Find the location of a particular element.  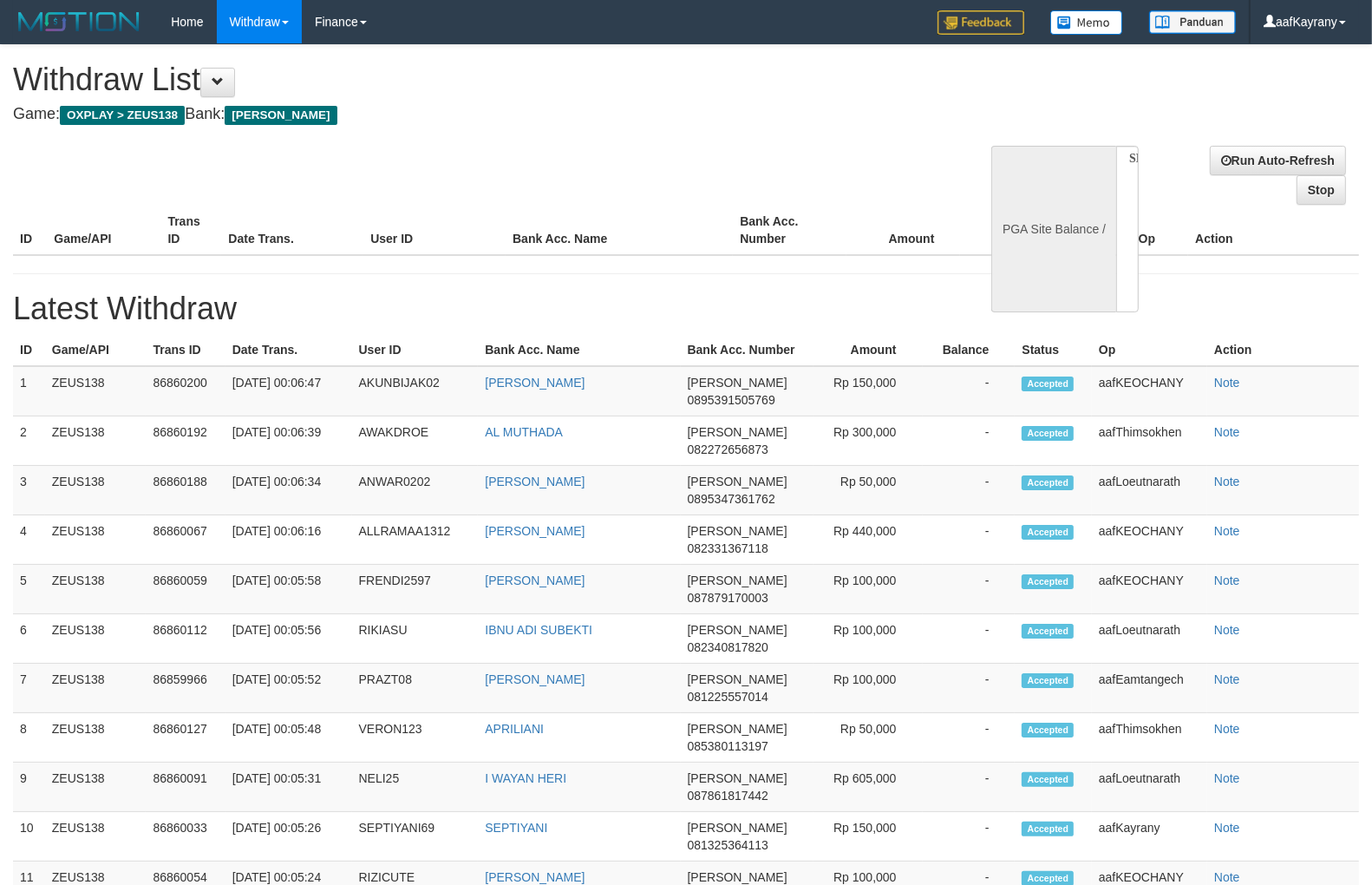

th: User ID is located at coordinates (434, 229).